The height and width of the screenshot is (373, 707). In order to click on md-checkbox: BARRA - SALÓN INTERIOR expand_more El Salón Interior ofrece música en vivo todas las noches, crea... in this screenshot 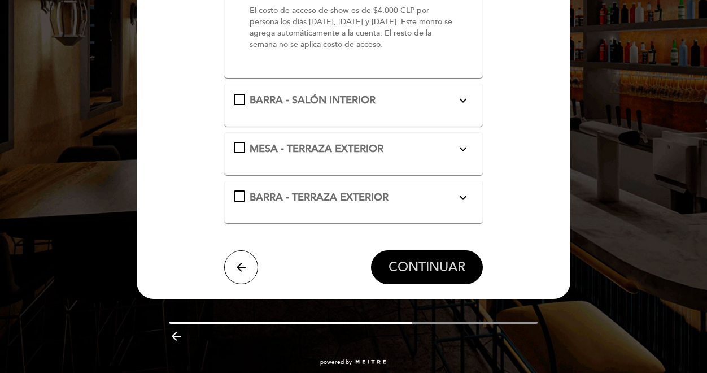, I will do `click(353, 100)`.